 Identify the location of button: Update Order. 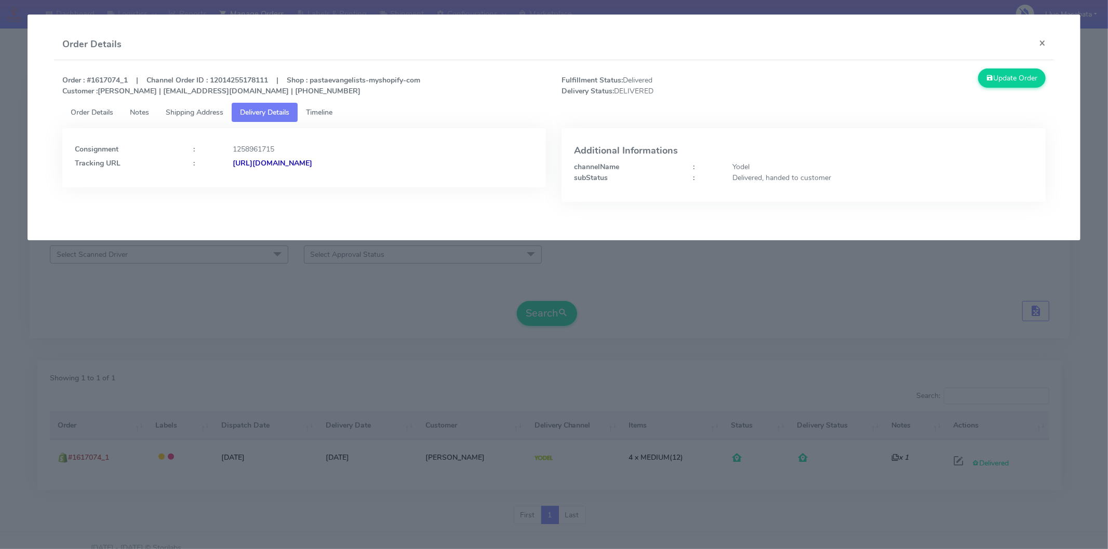
(1012, 78).